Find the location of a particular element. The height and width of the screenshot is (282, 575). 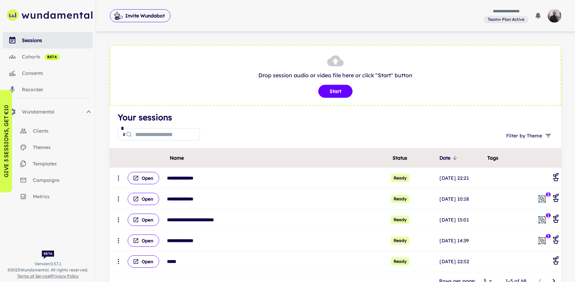

span: metrics is located at coordinates (63, 197).